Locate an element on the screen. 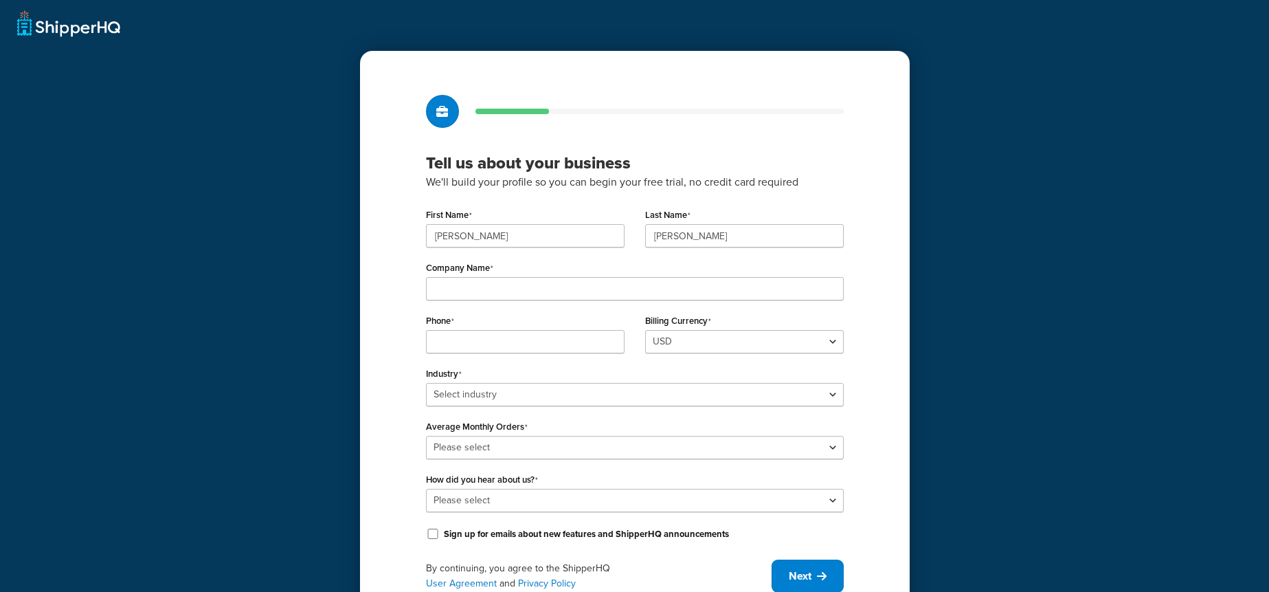 This screenshot has width=1269, height=592. div: By continuing, you agree to the ShipperHQ and is located at coordinates (598, 576).